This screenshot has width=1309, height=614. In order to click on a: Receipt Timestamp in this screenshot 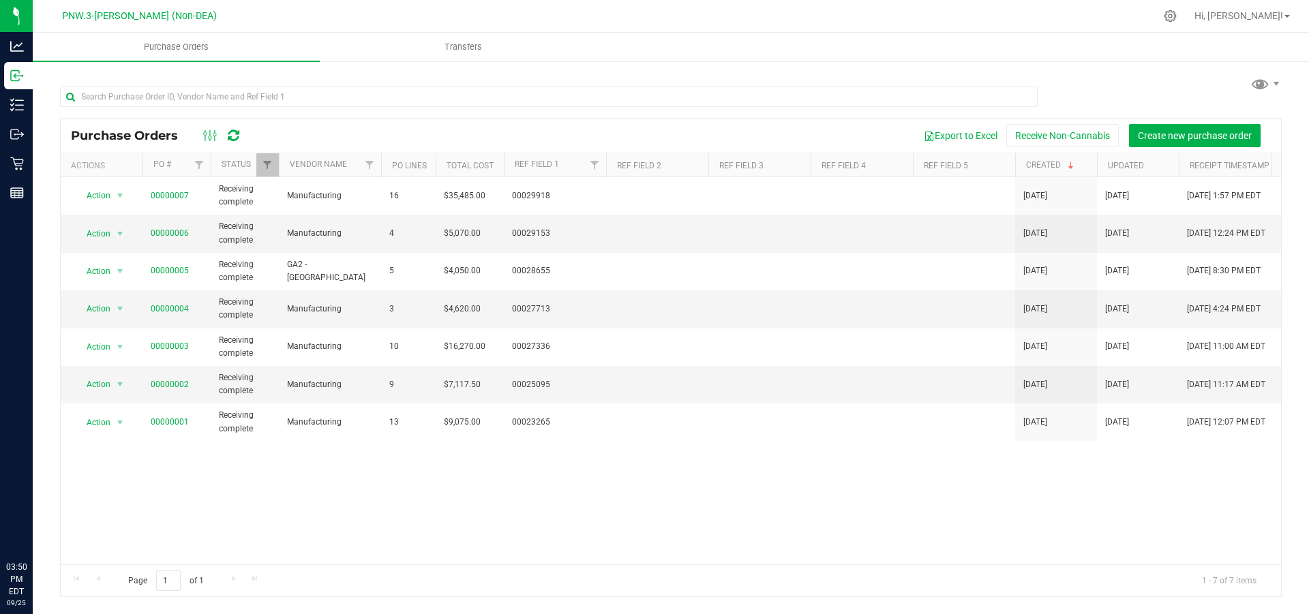, I will do `click(1230, 166)`.